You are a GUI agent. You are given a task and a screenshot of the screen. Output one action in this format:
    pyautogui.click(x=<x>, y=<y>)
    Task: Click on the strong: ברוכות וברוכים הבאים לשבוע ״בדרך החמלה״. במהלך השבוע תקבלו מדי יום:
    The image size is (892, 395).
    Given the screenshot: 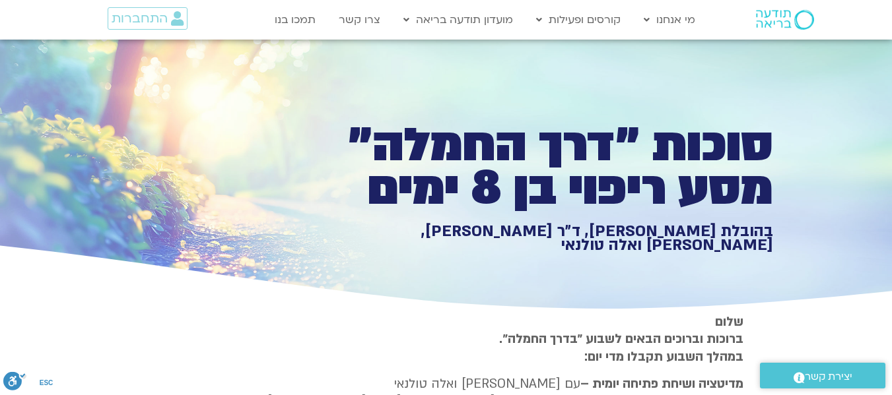 What is the action you would take?
    pyautogui.click(x=621, y=348)
    